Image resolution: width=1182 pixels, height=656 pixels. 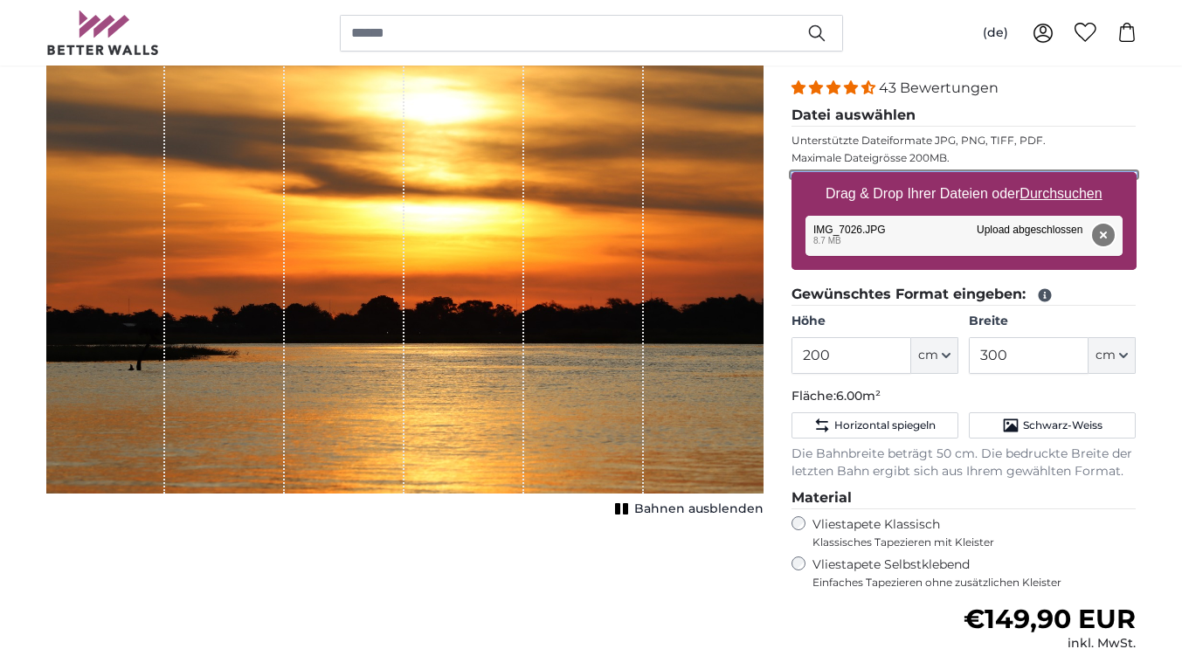 What do you see at coordinates (963, 158) in the screenshot?
I see `p: Maximale Dateigrösse 200MB.` at bounding box center [963, 158].